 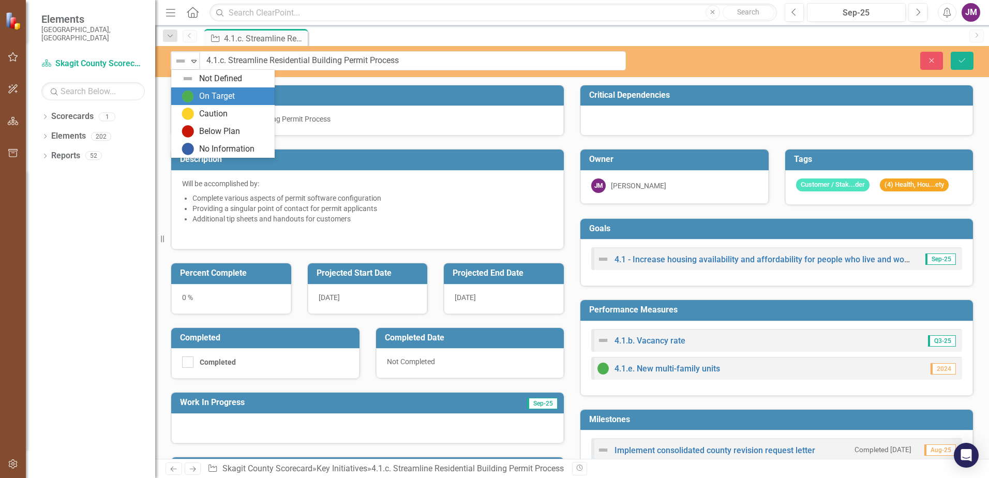 What do you see at coordinates (231, 299) in the screenshot?
I see `div: 0 %` at bounding box center [231, 299].